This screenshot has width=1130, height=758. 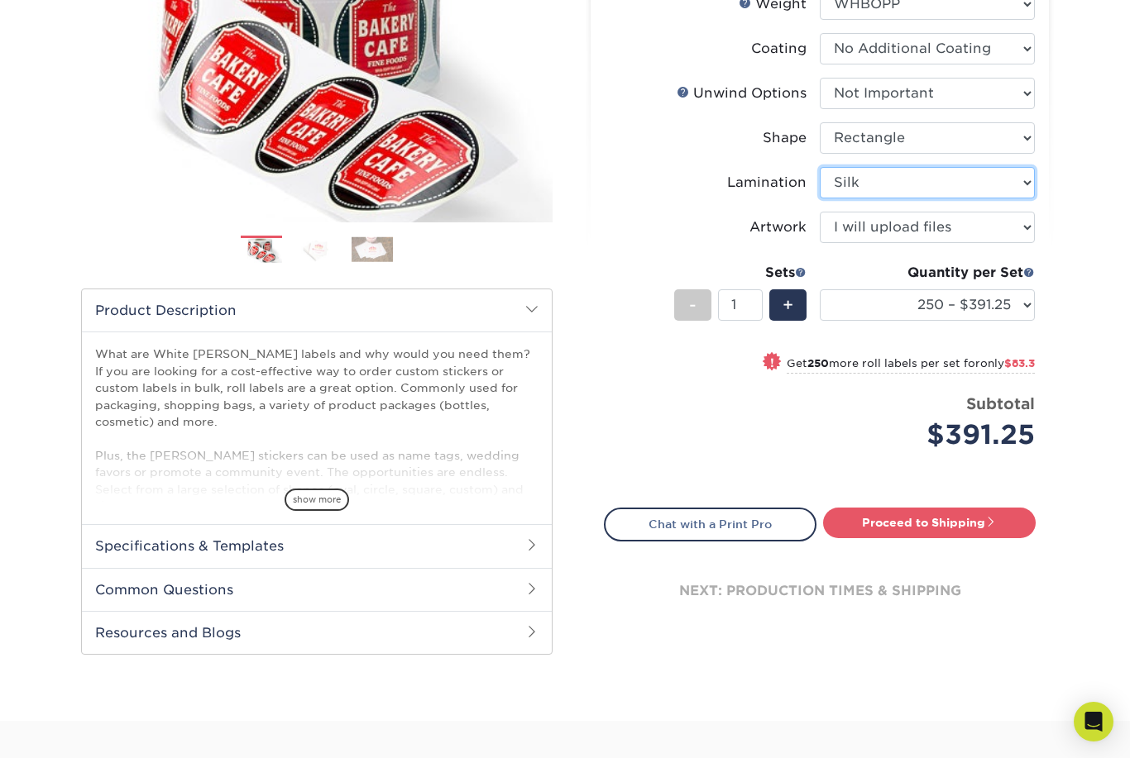 What do you see at coordinates (317, 590) in the screenshot?
I see `h2: Common Questions` at bounding box center [317, 590].